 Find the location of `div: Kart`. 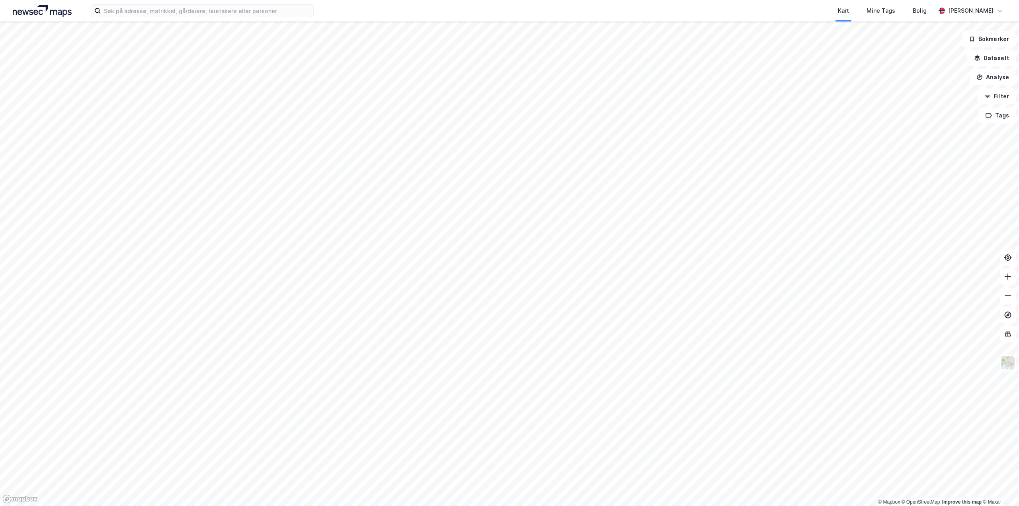

div: Kart is located at coordinates (843, 11).